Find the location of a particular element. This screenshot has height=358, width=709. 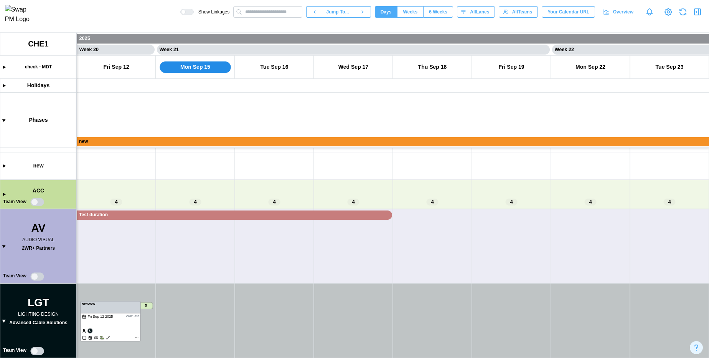

span: Weeks is located at coordinates (410, 12).